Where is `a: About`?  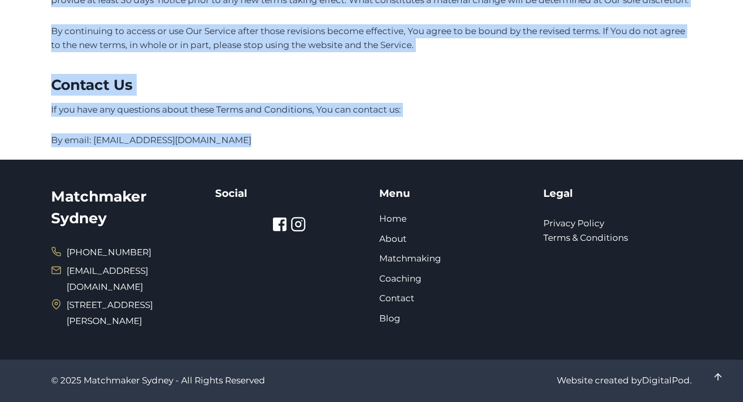
a: About is located at coordinates (393, 238).